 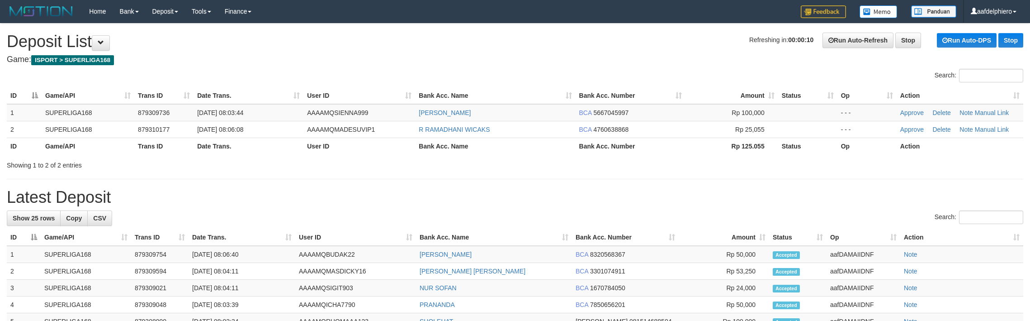 What do you see at coordinates (962, 237) in the screenshot?
I see `th: Action: activate to sort column ascending` at bounding box center [962, 237].